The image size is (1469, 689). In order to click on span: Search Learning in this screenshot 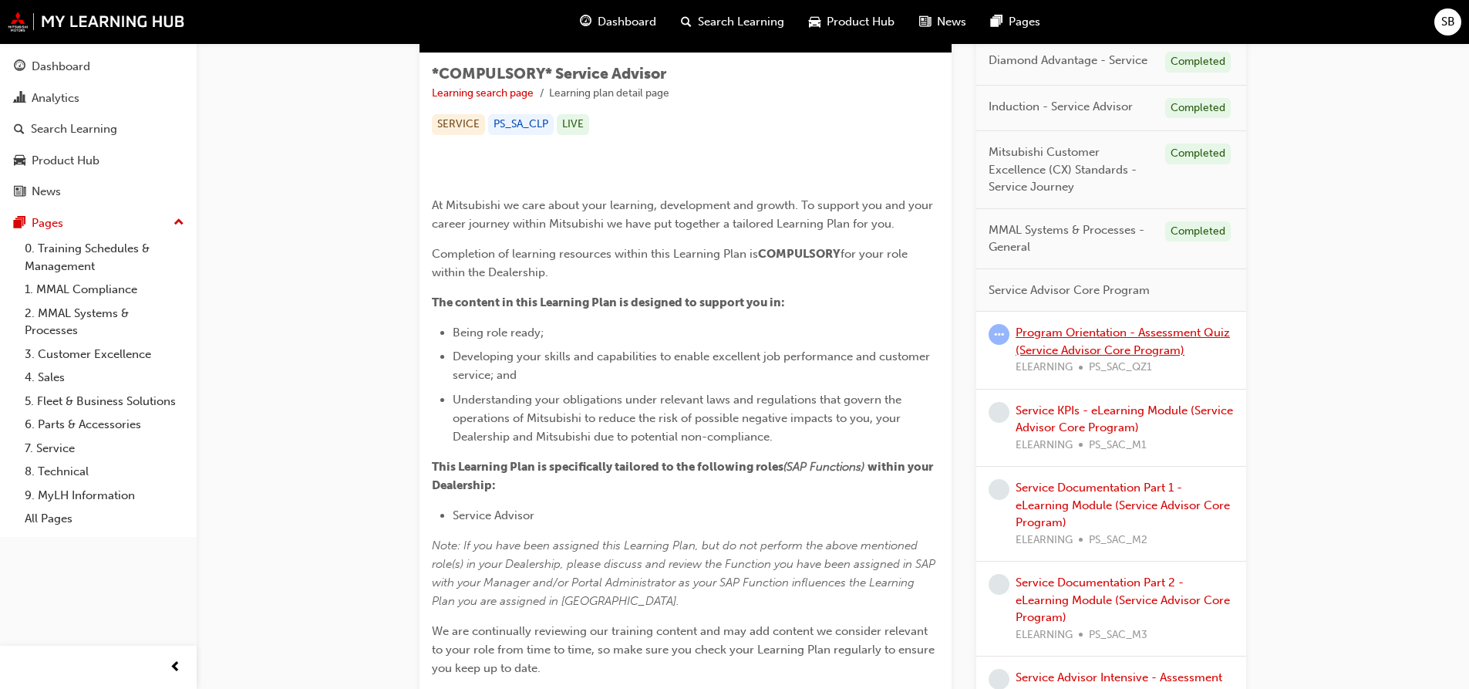, I will do `click(741, 22)`.